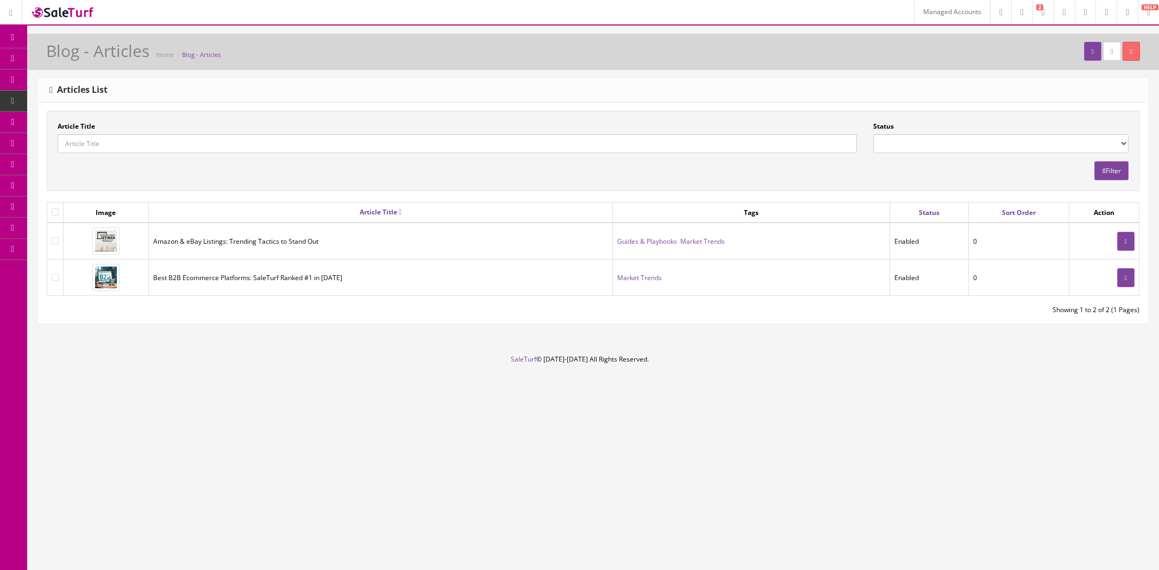 This screenshot has height=570, width=1159. I want to click on label: Status, so click(883, 127).